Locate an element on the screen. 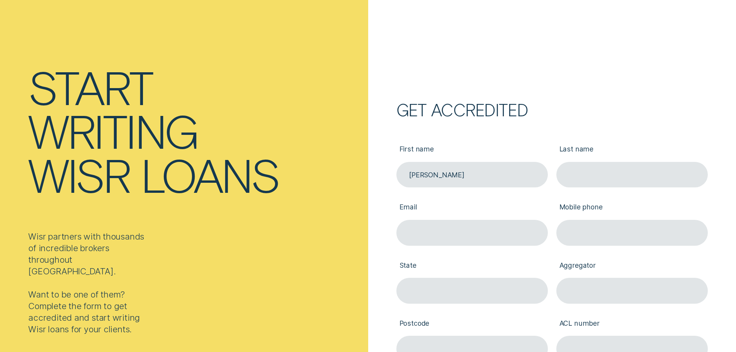  label: Mobile phone is located at coordinates (632, 208).